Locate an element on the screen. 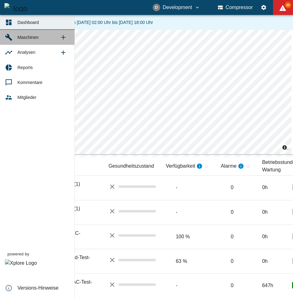 This screenshot has height=298, width=293. span: Mitglieder is located at coordinates (27, 98).